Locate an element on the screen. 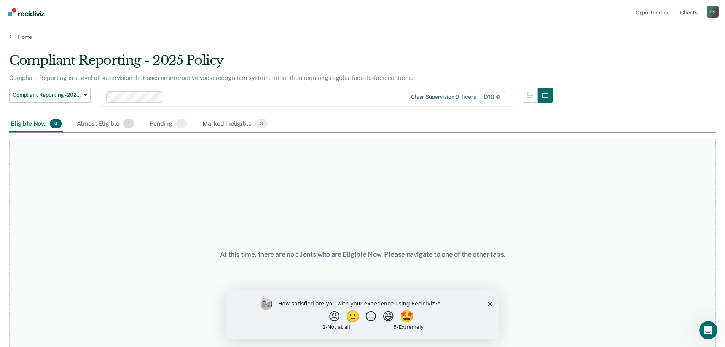 This screenshot has width=725, height=347. div: Compliant Reporting - 2025 Policy is located at coordinates (281, 63).